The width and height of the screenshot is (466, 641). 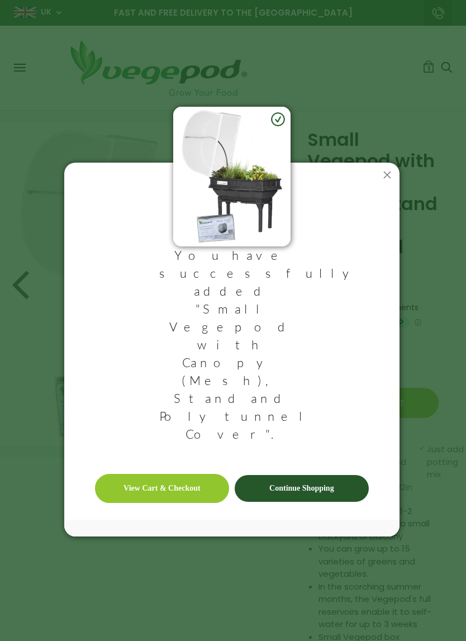 I want to click on img: image, so click(x=232, y=177).